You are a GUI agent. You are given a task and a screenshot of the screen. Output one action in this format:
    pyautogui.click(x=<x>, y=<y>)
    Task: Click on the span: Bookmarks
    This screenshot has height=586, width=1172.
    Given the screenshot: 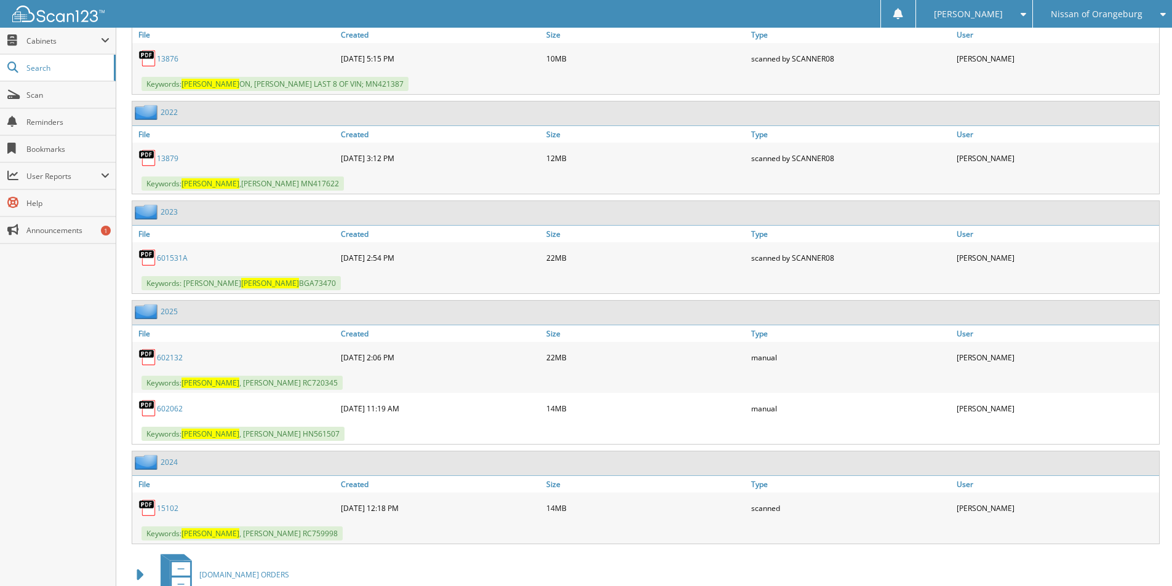 What is the action you would take?
    pyautogui.click(x=68, y=149)
    